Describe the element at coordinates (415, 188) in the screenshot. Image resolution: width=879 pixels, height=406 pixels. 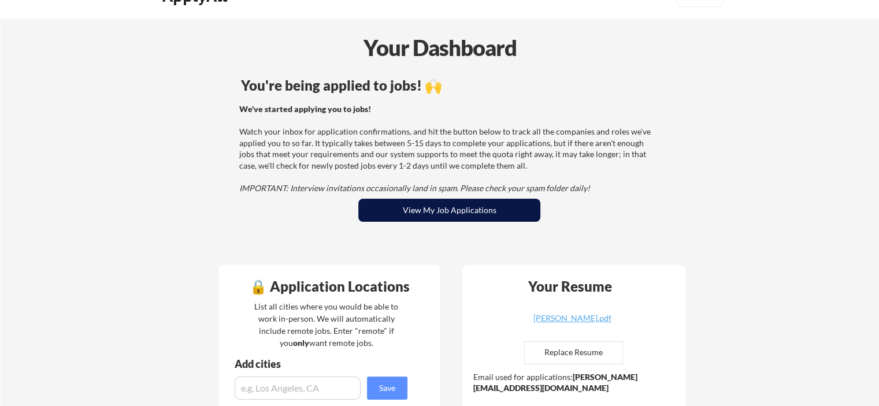
I see `em: IMPORTANT: Interview invitations occasionally land in spam. Please check your spam folder daily!` at that location.